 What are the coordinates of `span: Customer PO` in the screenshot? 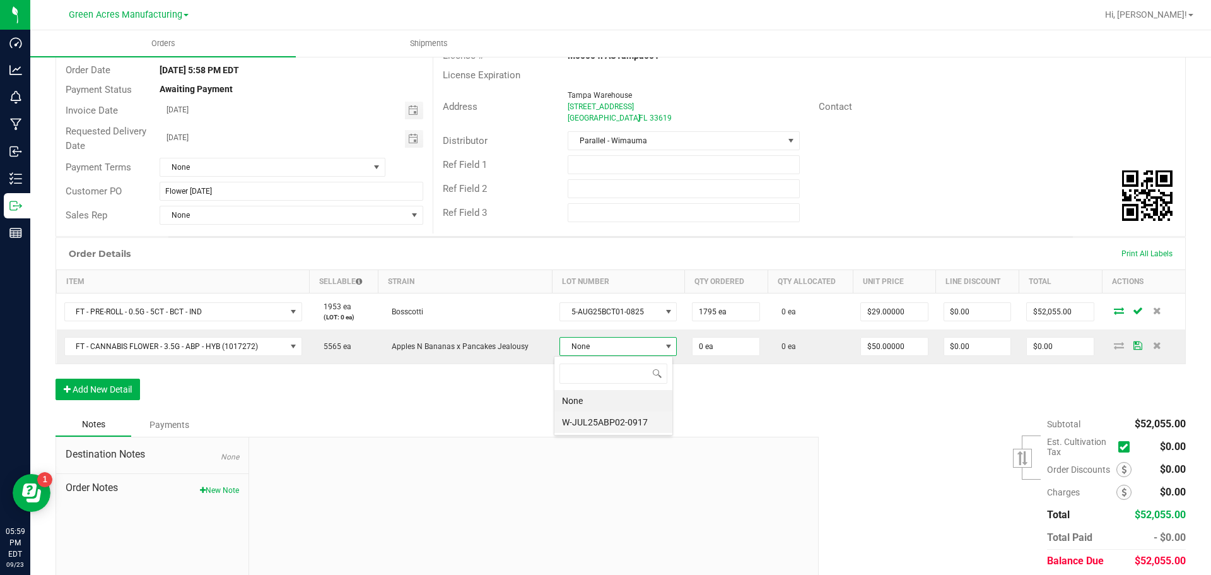 It's located at (93, 191).